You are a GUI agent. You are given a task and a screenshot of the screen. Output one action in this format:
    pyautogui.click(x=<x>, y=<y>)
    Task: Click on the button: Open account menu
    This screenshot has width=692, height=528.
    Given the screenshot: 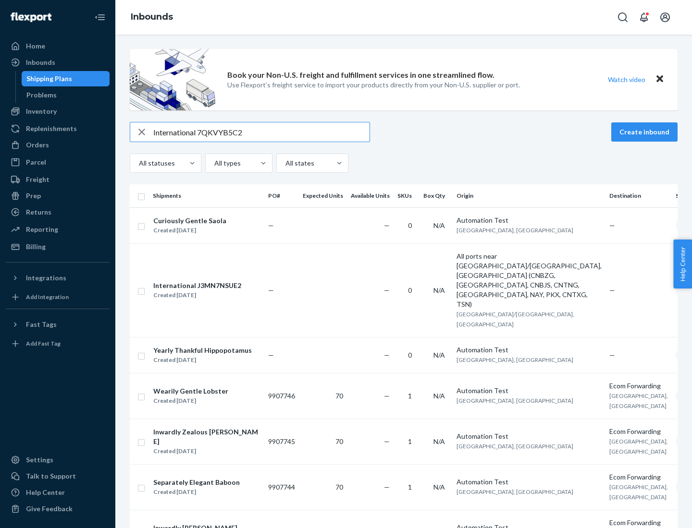 What is the action you would take?
    pyautogui.click(x=665, y=17)
    